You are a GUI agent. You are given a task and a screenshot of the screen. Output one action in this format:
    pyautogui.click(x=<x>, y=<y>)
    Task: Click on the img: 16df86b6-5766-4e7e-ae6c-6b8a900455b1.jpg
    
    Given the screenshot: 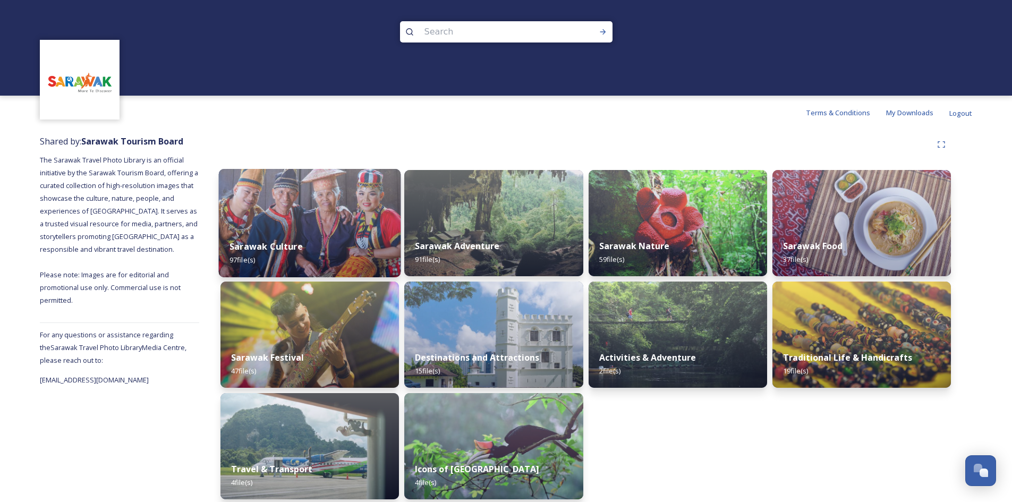 What is the action you would take?
    pyautogui.click(x=494, y=335)
    